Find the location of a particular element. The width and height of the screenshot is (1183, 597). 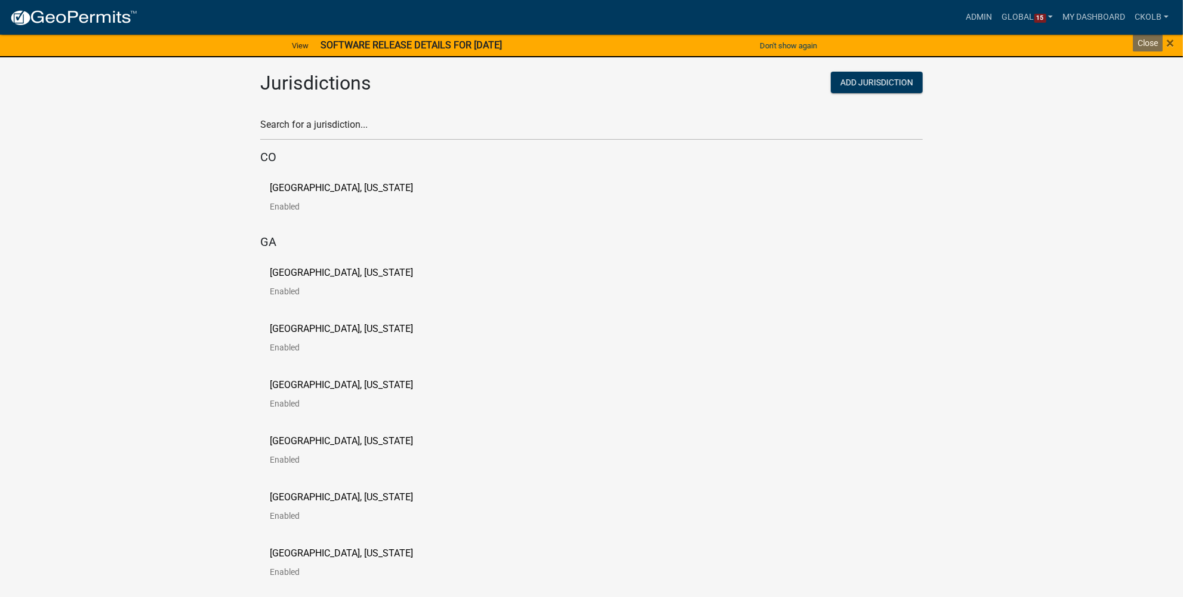

span: 15 is located at coordinates (1040, 18).